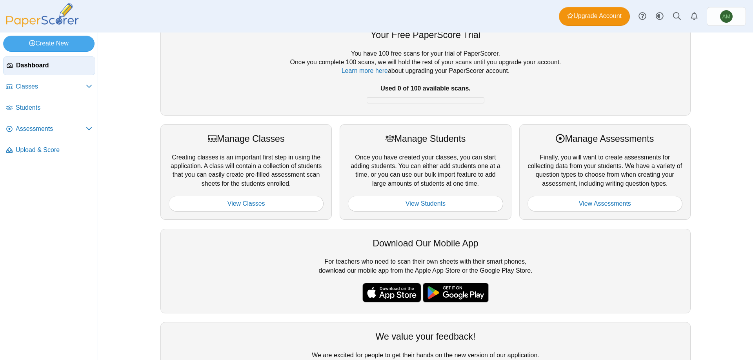 This screenshot has height=360, width=753. What do you see at coordinates (425, 88) in the screenshot?
I see `b: Used 0 of 100 available scans.` at bounding box center [425, 88].